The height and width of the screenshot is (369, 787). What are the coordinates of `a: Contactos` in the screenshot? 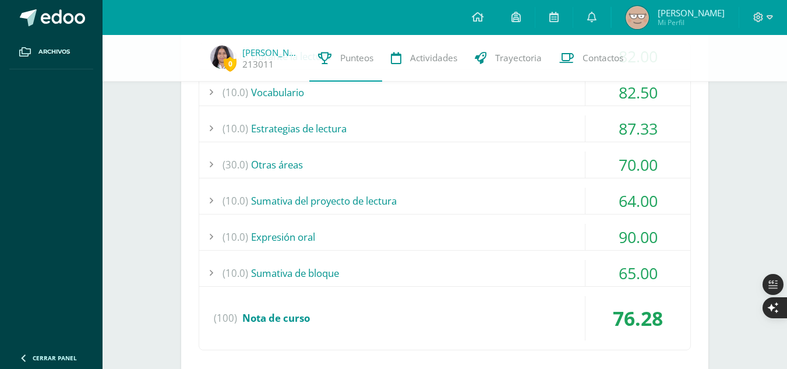 It's located at (591, 58).